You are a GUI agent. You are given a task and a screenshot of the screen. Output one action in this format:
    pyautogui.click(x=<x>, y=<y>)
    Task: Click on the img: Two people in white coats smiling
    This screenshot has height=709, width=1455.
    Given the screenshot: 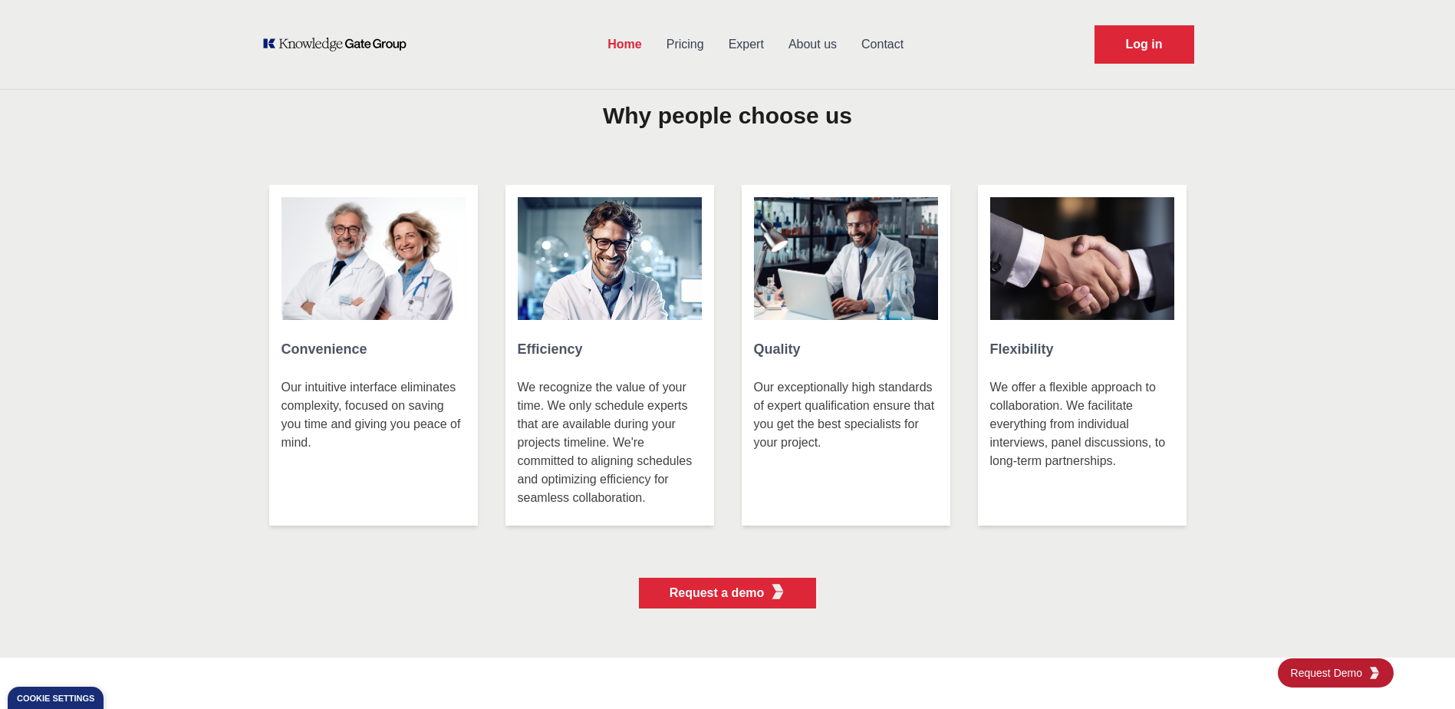 What is the action you would take?
    pyautogui.click(x=374, y=259)
    